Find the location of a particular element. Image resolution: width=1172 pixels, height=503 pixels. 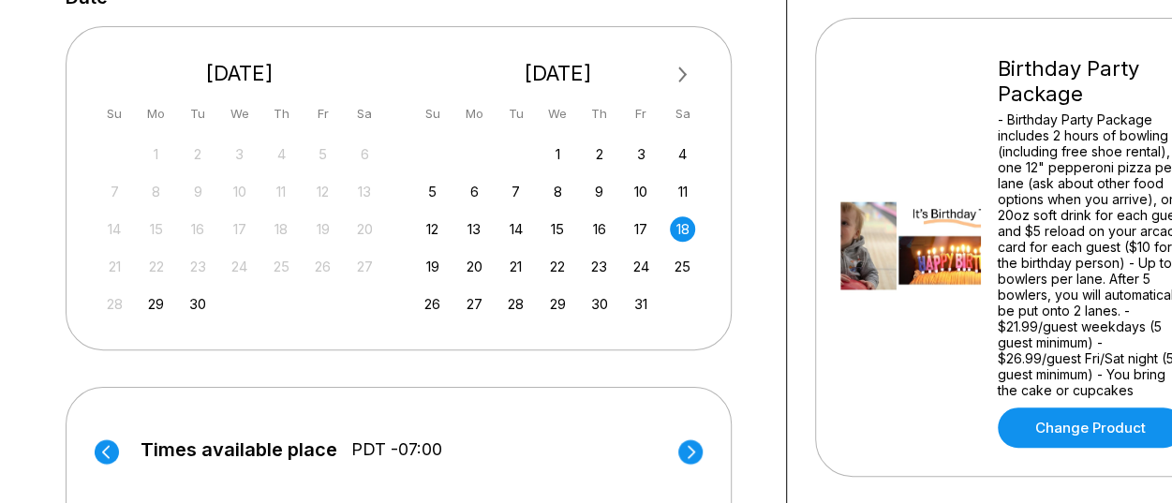

div: Not available Sunday, September 7th, 2025 is located at coordinates (114, 191).